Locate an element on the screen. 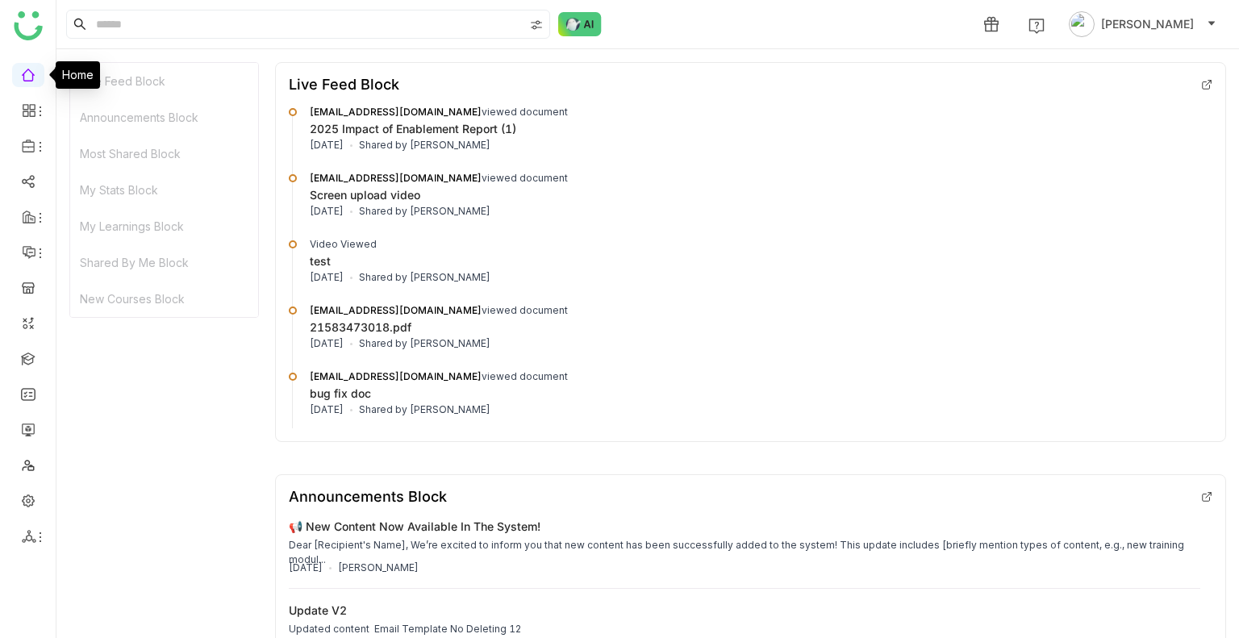 The image size is (1239, 638). span: Video Viewed is located at coordinates (343, 244).